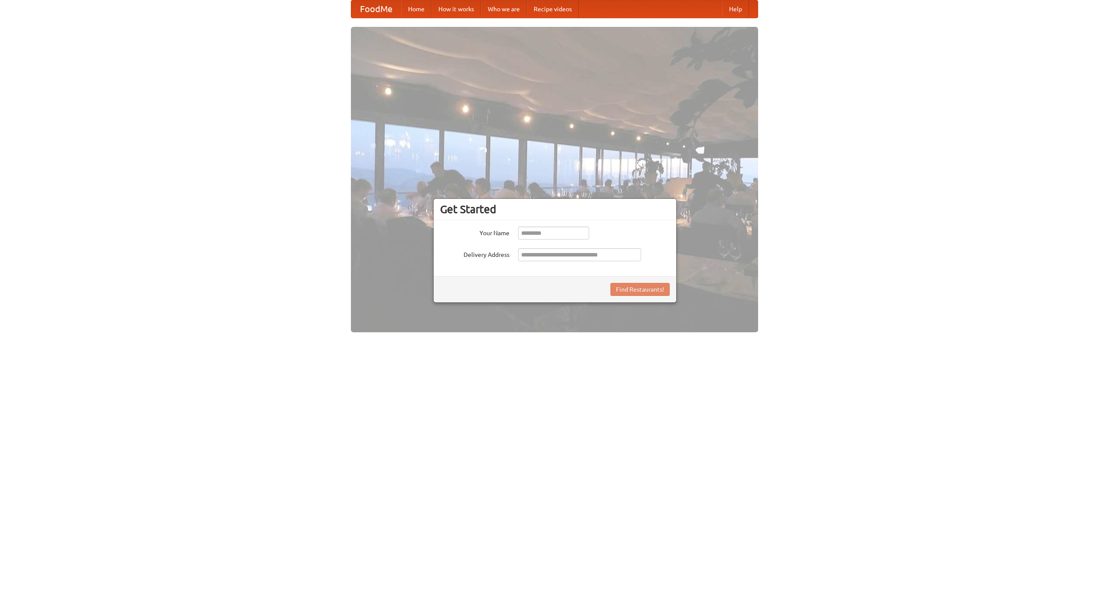  I want to click on a: Help, so click(736, 9).